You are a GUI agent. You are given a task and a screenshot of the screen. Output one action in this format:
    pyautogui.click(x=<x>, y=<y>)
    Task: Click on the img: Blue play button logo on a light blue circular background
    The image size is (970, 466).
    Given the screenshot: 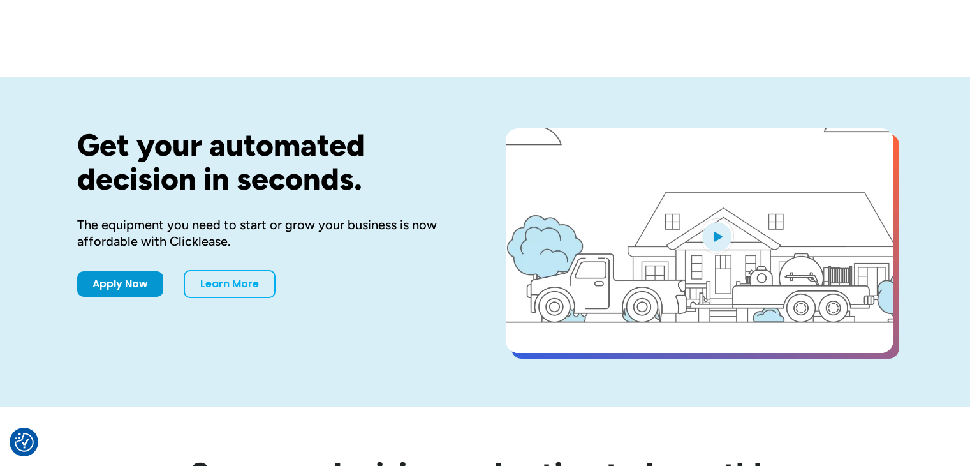 What is the action you would take?
    pyautogui.click(x=717, y=236)
    